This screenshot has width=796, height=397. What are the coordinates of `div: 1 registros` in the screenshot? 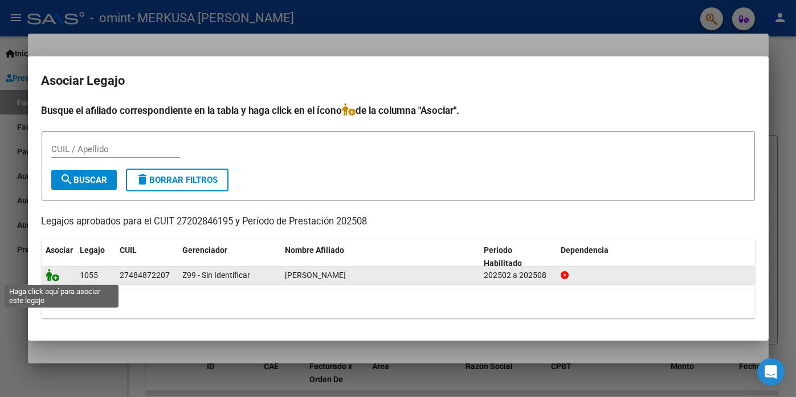 It's located at (398, 304).